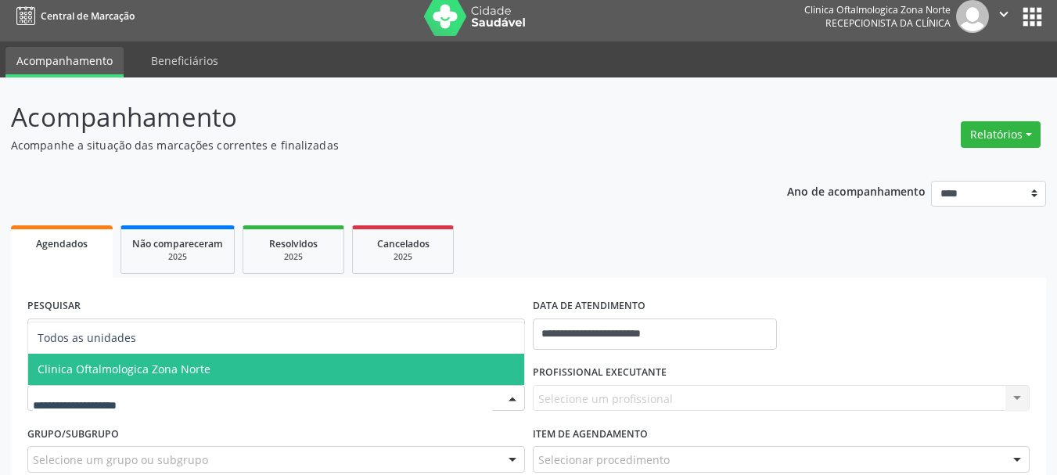  What do you see at coordinates (293, 243) in the screenshot?
I see `span: Resolvidos` at bounding box center [293, 243].